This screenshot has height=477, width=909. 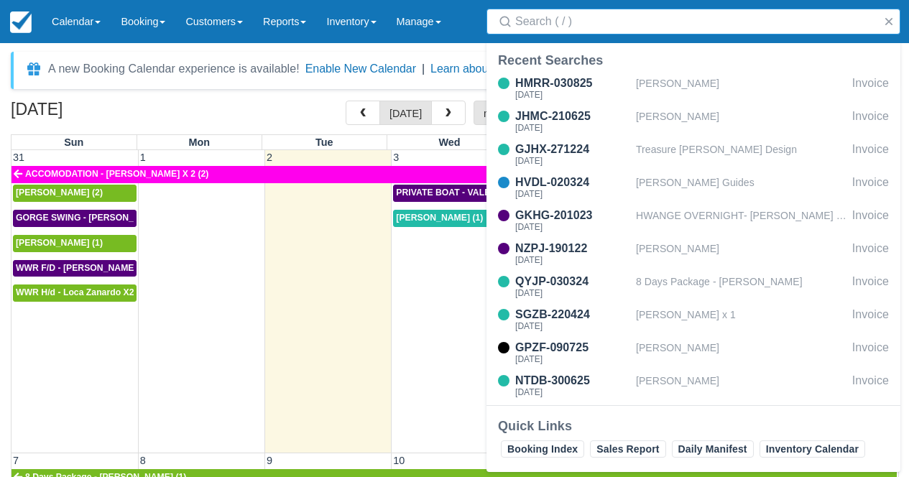 What do you see at coordinates (199, 142) in the screenshot?
I see `span: Mon` at bounding box center [199, 142].